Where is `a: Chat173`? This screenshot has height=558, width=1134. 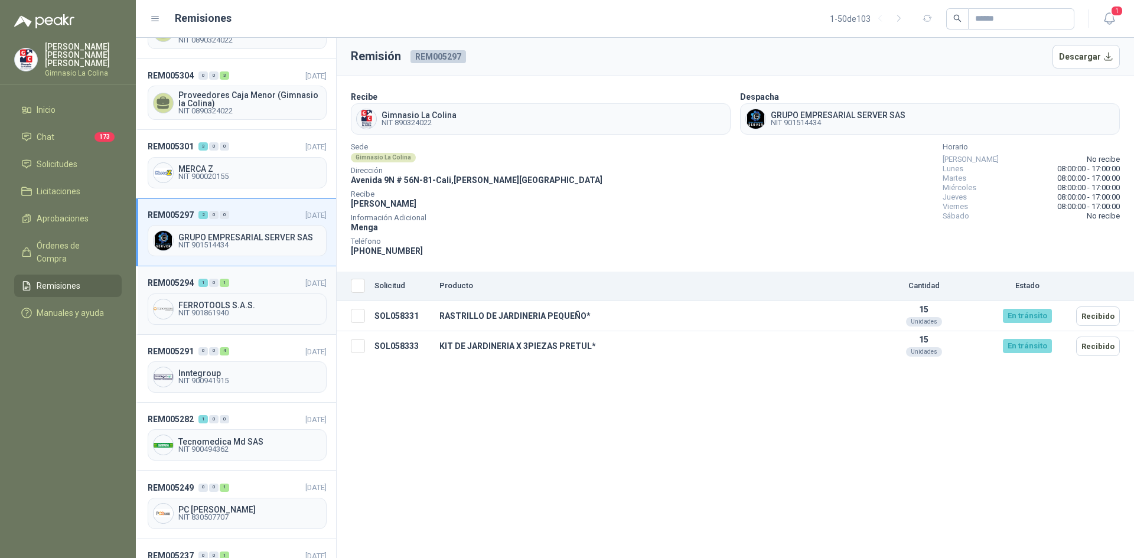 a: Chat173 is located at coordinates (68, 137).